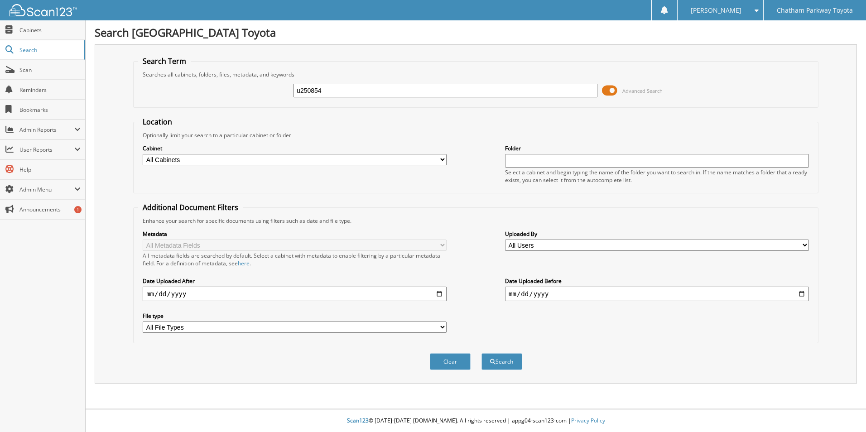 This screenshot has width=866, height=432. What do you see at coordinates (50, 169) in the screenshot?
I see `span: Help` at bounding box center [50, 169].